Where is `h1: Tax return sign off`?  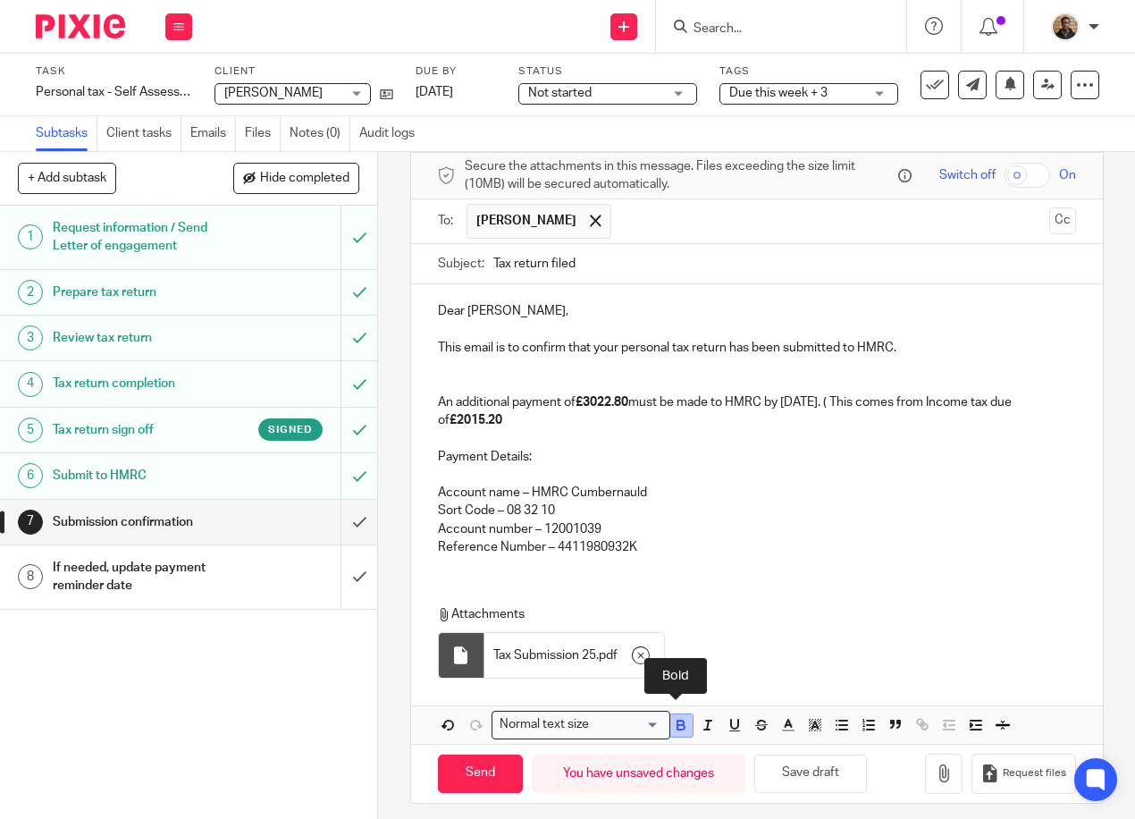 h1: Tax return sign off is located at coordinates (143, 430).